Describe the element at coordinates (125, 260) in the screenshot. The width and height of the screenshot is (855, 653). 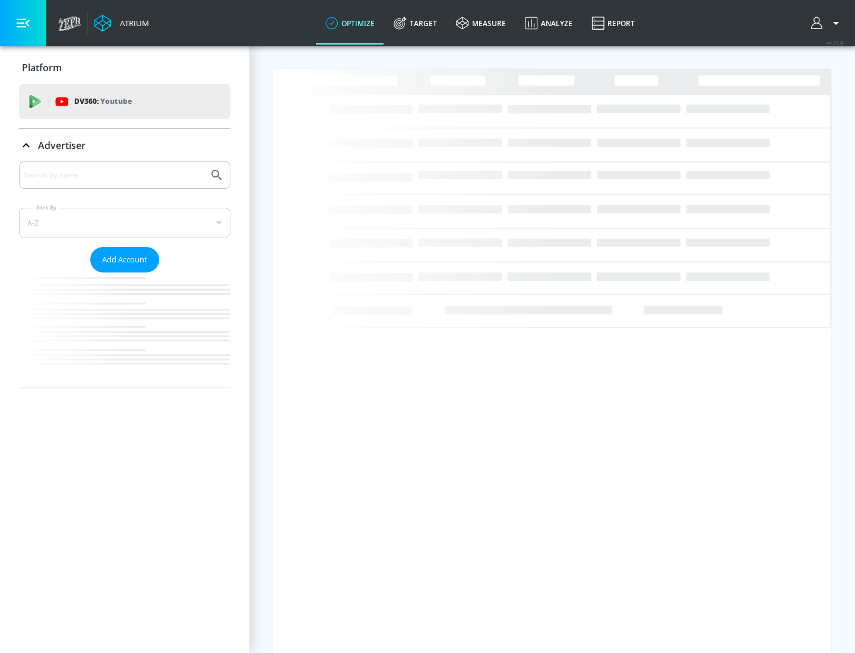
I see `span: Add Account` at that location.